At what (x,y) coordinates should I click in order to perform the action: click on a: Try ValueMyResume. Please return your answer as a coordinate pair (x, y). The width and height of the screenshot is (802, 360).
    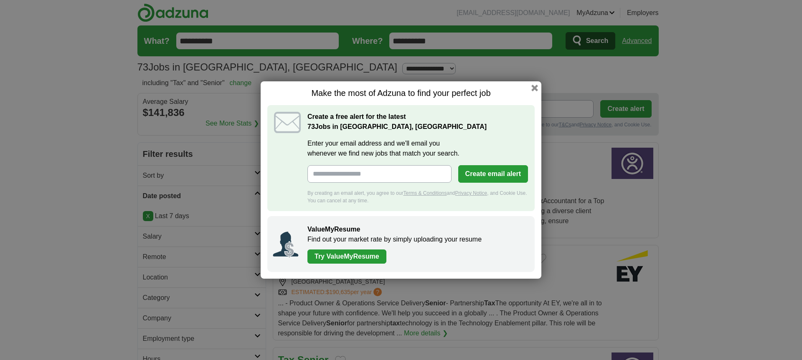
    Looking at the image, I should click on (347, 257).